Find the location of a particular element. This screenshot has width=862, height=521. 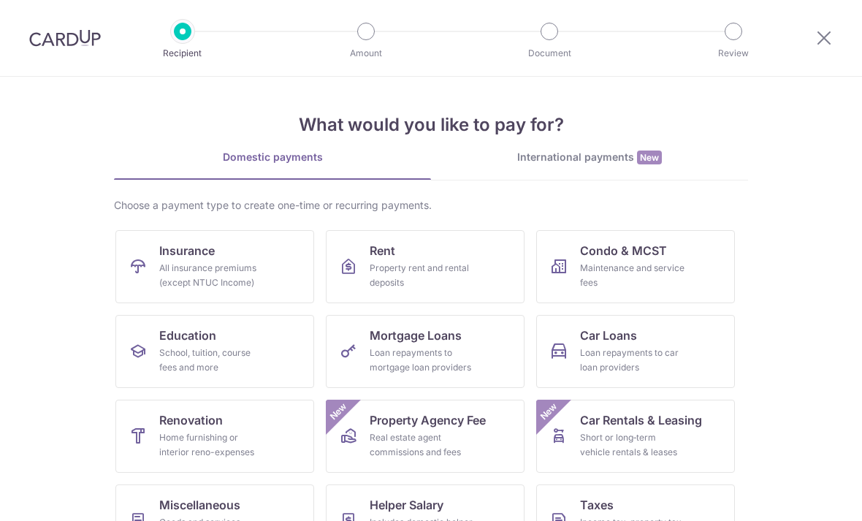

span: Miscellaneous is located at coordinates (199, 505).